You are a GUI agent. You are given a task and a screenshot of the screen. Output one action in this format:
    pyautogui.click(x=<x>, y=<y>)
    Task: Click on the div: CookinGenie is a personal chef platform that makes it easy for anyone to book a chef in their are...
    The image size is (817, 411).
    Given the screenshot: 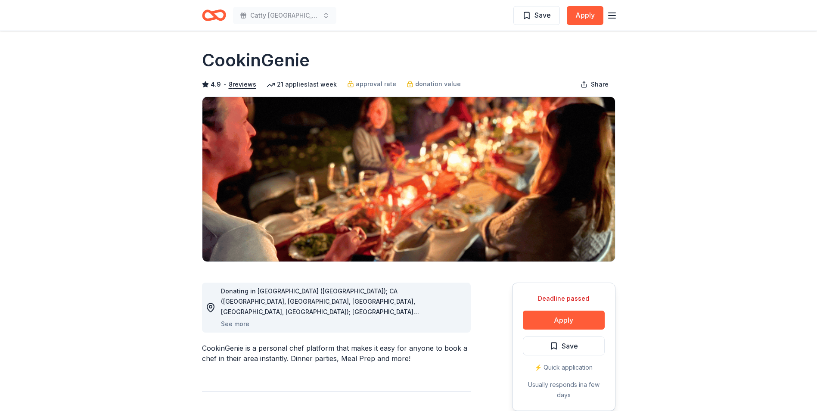 What is the action you would take?
    pyautogui.click(x=336, y=353)
    